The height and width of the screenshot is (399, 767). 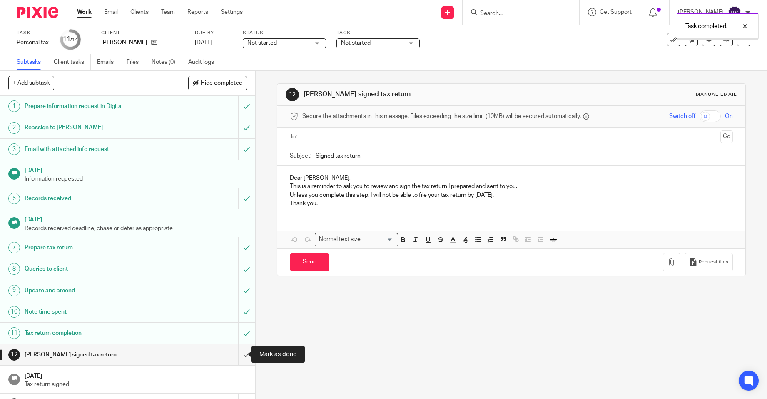 What do you see at coordinates (511, 186) in the screenshot?
I see `p: This is a reminder to ask you to review and sign the tax return I prepared and sent to you.` at bounding box center [511, 186].